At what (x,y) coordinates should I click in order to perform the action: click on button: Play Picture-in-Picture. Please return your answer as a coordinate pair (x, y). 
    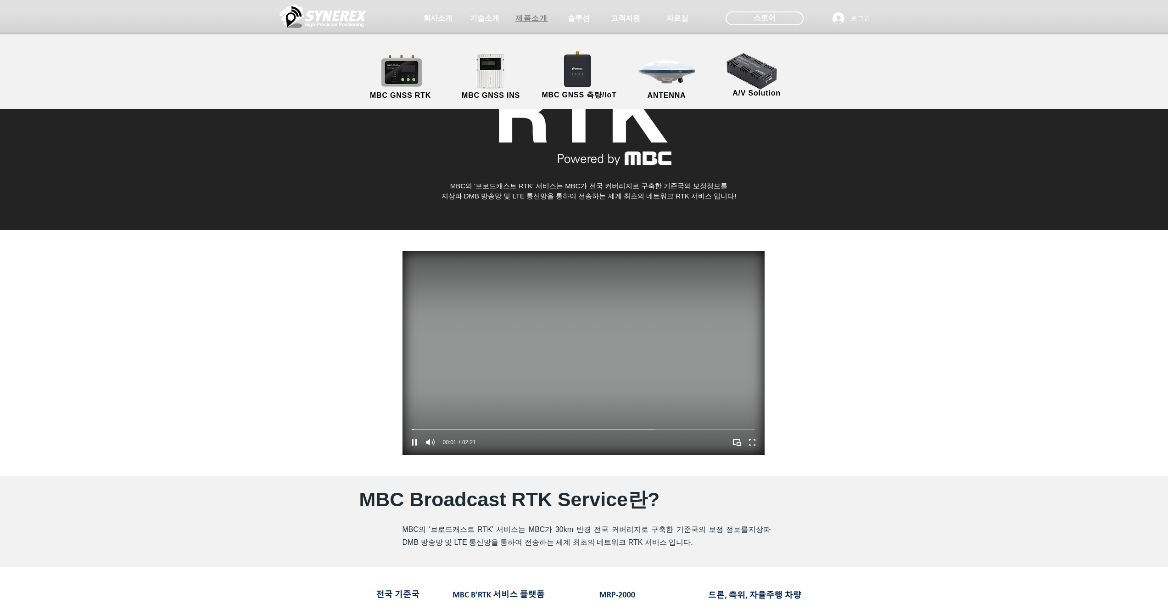
    Looking at the image, I should click on (737, 442).